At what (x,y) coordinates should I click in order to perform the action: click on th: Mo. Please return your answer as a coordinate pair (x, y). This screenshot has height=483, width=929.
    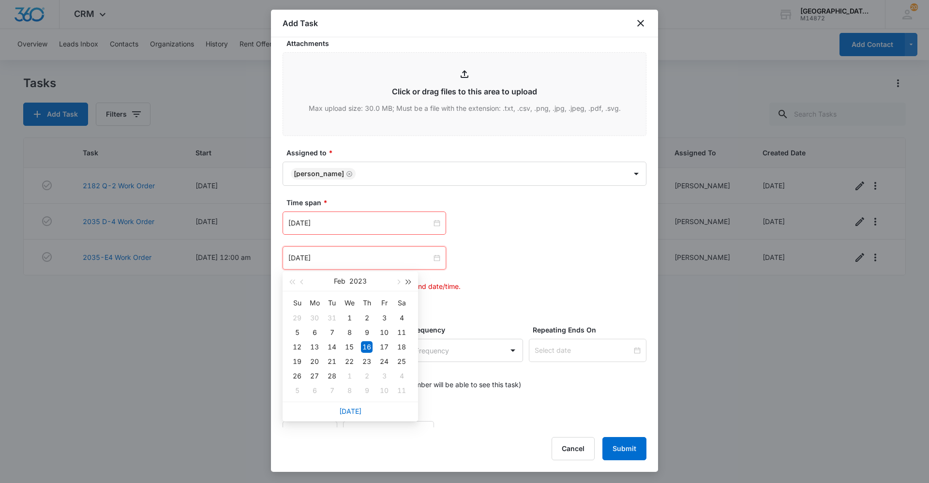
    Looking at the image, I should click on (314, 303).